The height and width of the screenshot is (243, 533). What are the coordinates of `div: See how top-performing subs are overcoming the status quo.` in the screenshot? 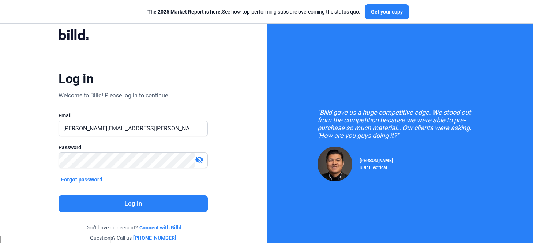 It's located at (254, 12).